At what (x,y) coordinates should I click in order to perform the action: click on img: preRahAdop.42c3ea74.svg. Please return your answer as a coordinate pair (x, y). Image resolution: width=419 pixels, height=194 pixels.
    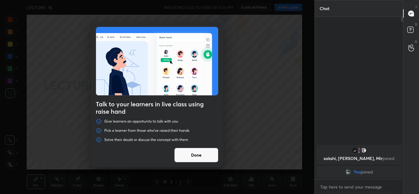
    Looking at the image, I should click on (157, 61).